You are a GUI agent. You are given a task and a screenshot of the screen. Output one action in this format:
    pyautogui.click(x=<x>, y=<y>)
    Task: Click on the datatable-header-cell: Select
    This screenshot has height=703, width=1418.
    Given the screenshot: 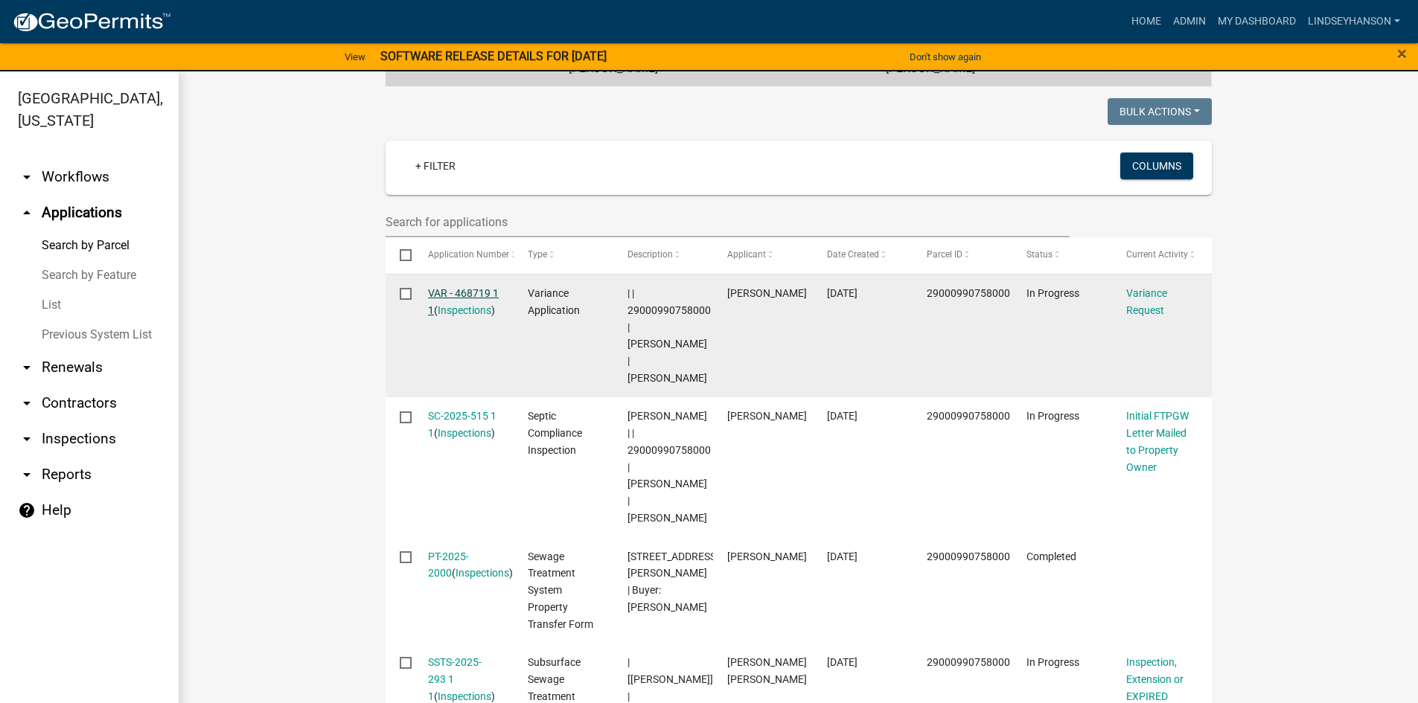 What is the action you would take?
    pyautogui.click(x=400, y=255)
    